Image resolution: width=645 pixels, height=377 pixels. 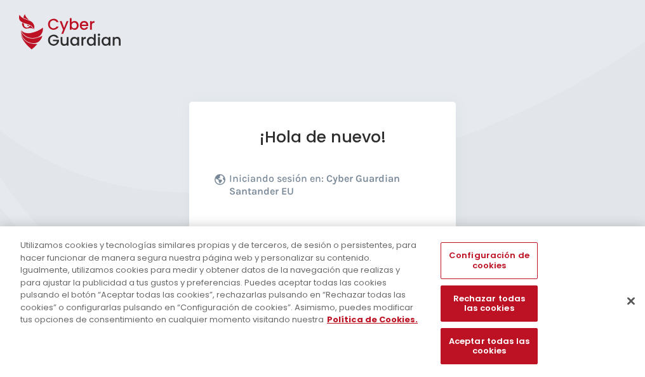 I want to click on a: Más información sobre su privacidad, se abre en una nueva pestaña, so click(x=372, y=319).